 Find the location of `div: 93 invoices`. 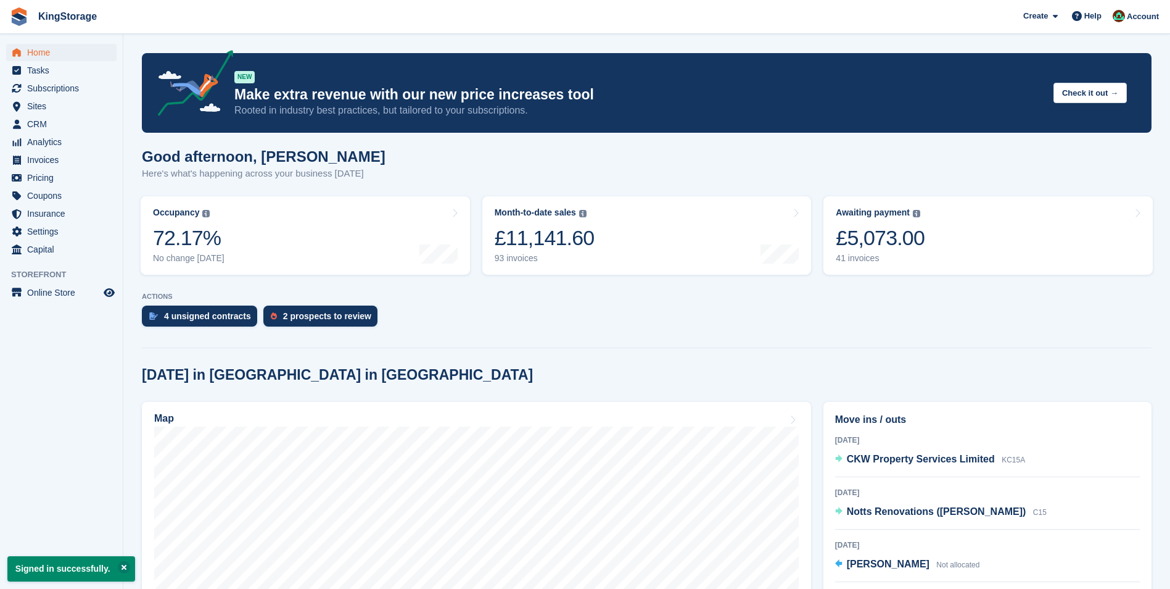

div: 93 invoices is located at coordinates (545, 258).